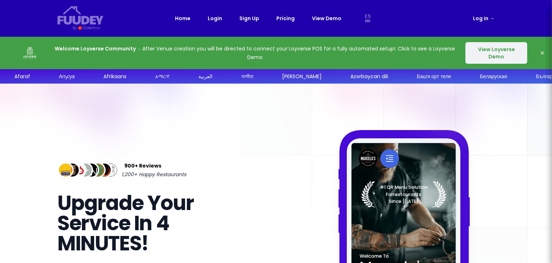 The image size is (552, 263). I want to click on button: View Loyverse Demo, so click(497, 53).